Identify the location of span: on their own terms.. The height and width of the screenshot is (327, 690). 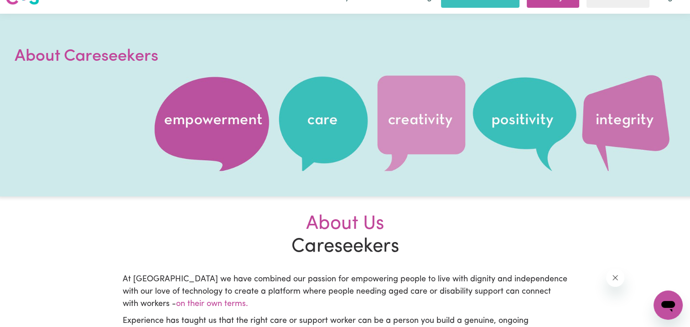
(212, 304).